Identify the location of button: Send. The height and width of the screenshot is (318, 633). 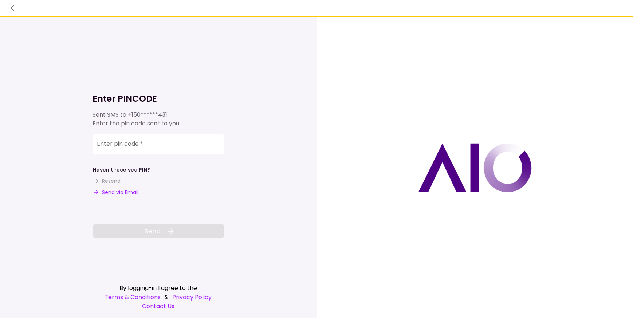
(158, 231).